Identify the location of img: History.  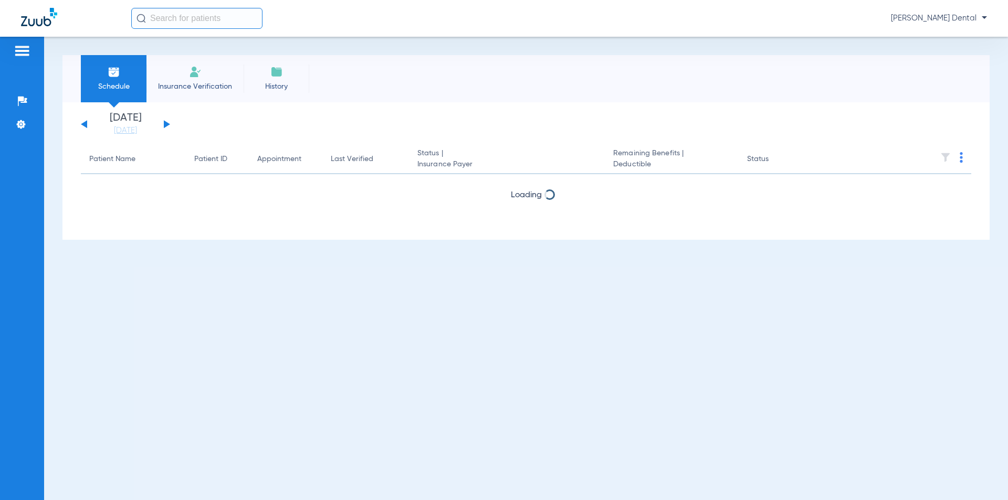
(277, 72).